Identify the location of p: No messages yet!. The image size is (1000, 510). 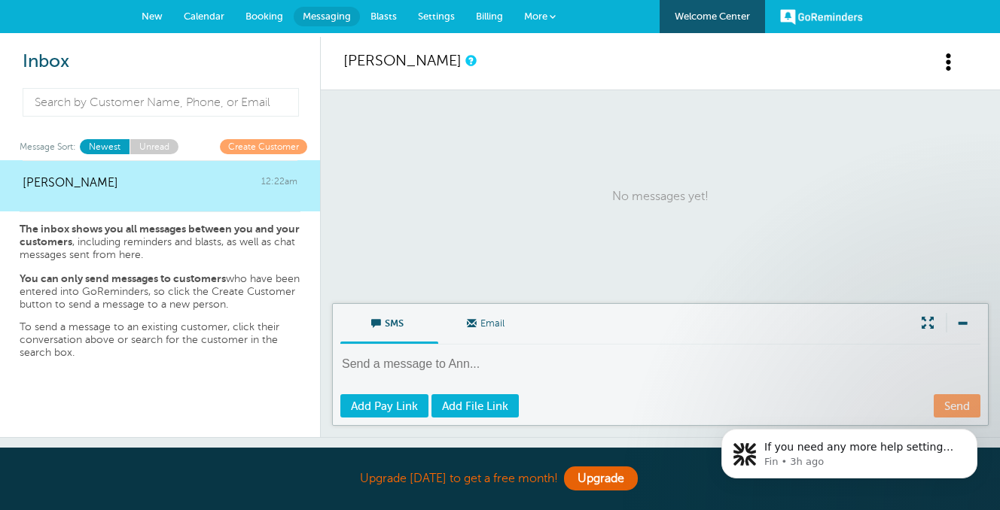
(660, 196).